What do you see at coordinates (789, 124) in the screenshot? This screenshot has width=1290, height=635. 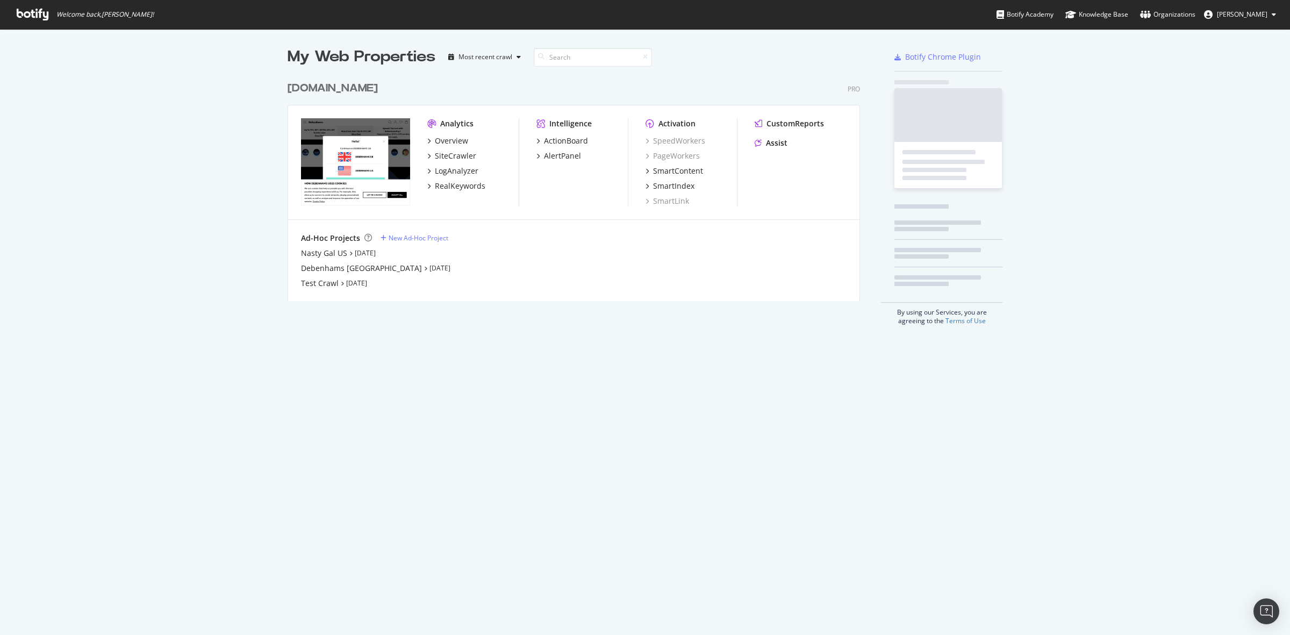 I see `a: CustomReports` at bounding box center [789, 124].